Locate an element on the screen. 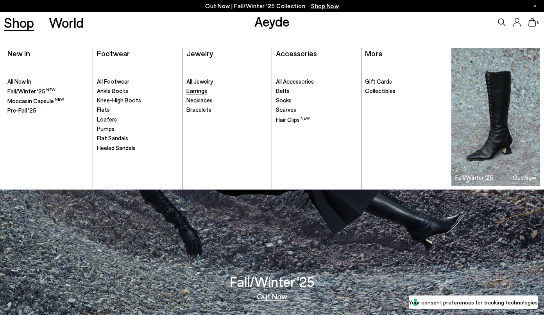 The image size is (544, 315). span: Earrings is located at coordinates (197, 91).